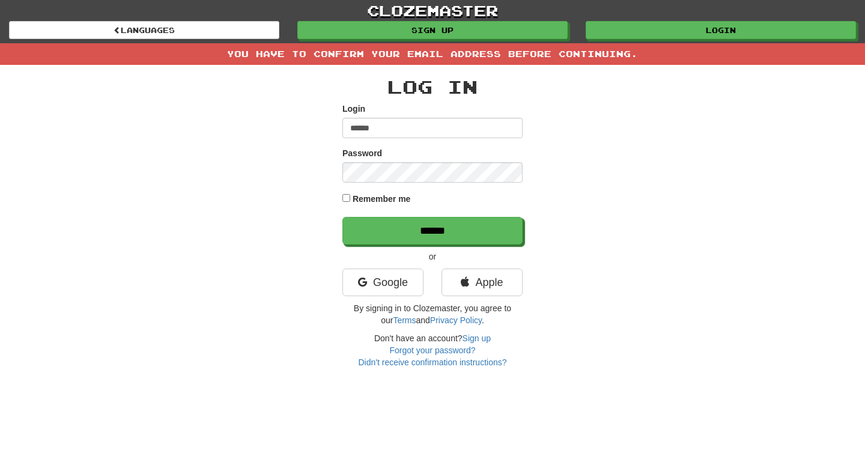 The image size is (865, 453). What do you see at coordinates (383, 282) in the screenshot?
I see `a: Google` at bounding box center [383, 282].